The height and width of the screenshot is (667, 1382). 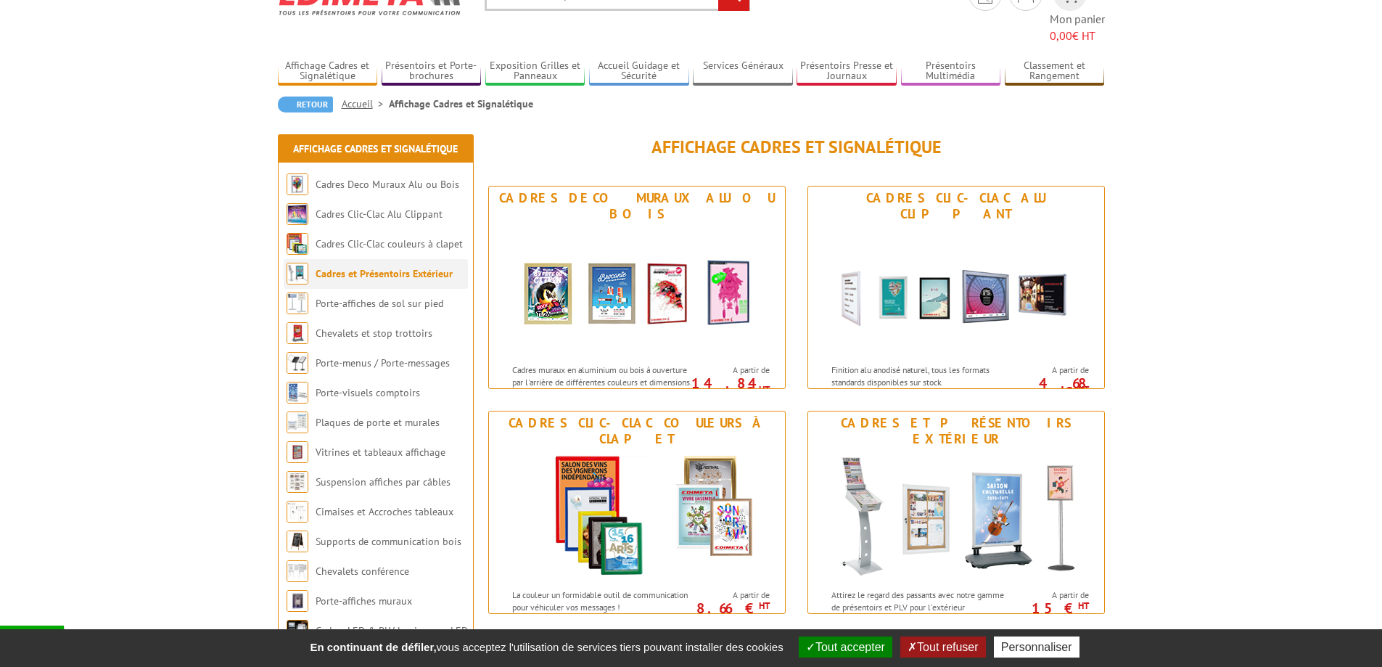 I want to click on a: Cadres Clic-Clac Alu Clippant Cadres Clic-Clac Alu Clippant Finition alu anodisé naturel, tous le..., so click(x=956, y=287).